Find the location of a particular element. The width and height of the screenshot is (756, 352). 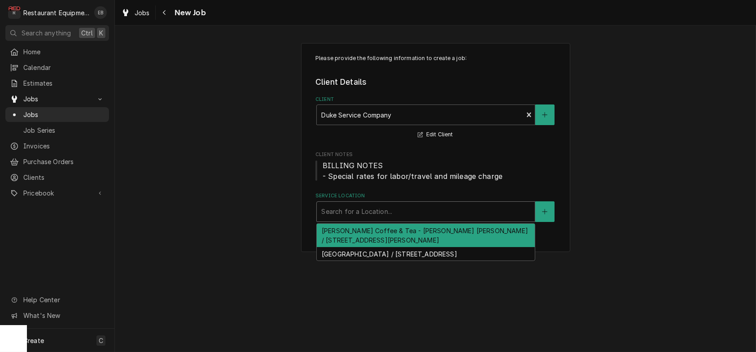

div: Restaurant Equipment Diagnostics's Avatar is located at coordinates (14, 13).